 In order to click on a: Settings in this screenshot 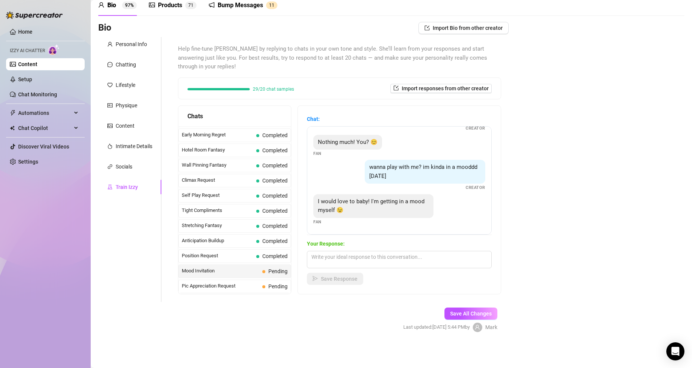, I will do `click(28, 162)`.